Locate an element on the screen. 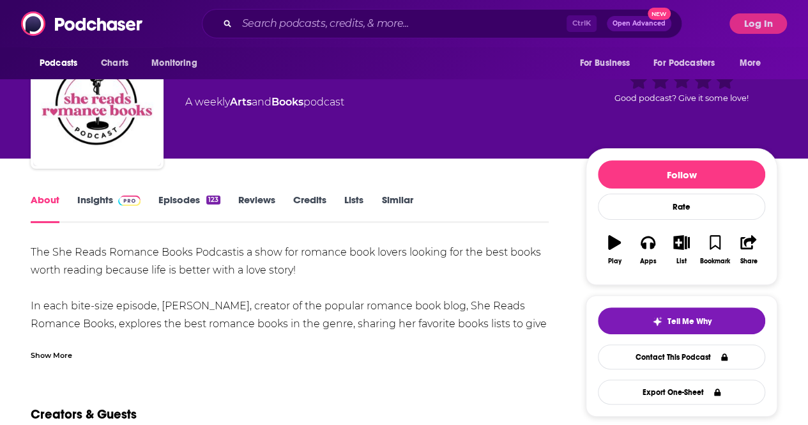  a: Arts is located at coordinates (241, 102).